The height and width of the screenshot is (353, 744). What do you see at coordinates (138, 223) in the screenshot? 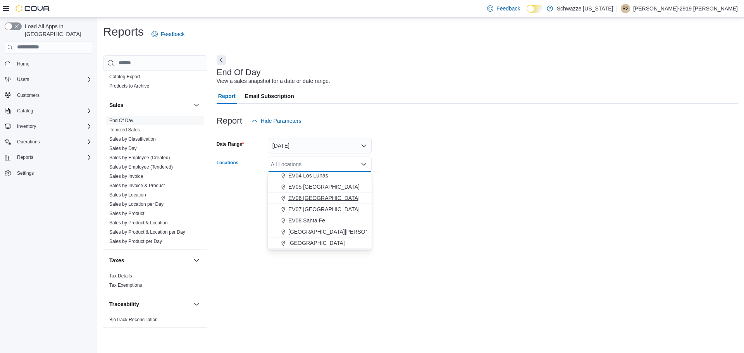
I see `span: Sales by Product & Location` at bounding box center [138, 223].